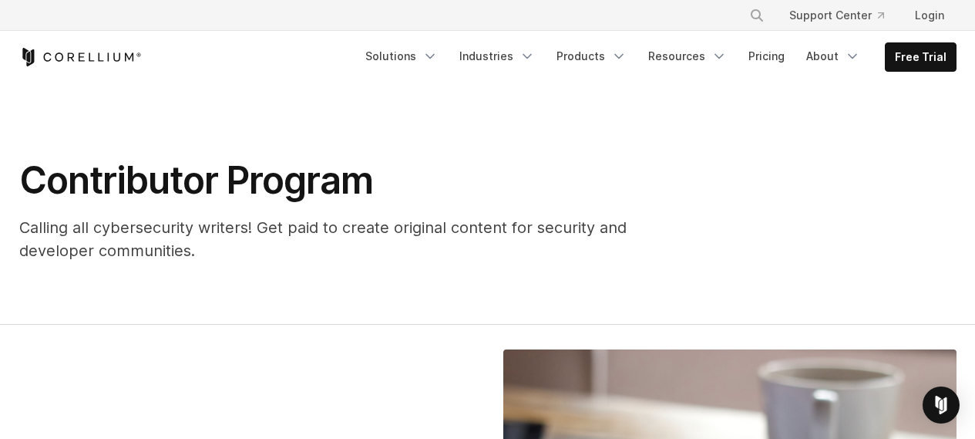 The width and height of the screenshot is (975, 439). What do you see at coordinates (345, 180) in the screenshot?
I see `h1: Contributor Program` at bounding box center [345, 180].